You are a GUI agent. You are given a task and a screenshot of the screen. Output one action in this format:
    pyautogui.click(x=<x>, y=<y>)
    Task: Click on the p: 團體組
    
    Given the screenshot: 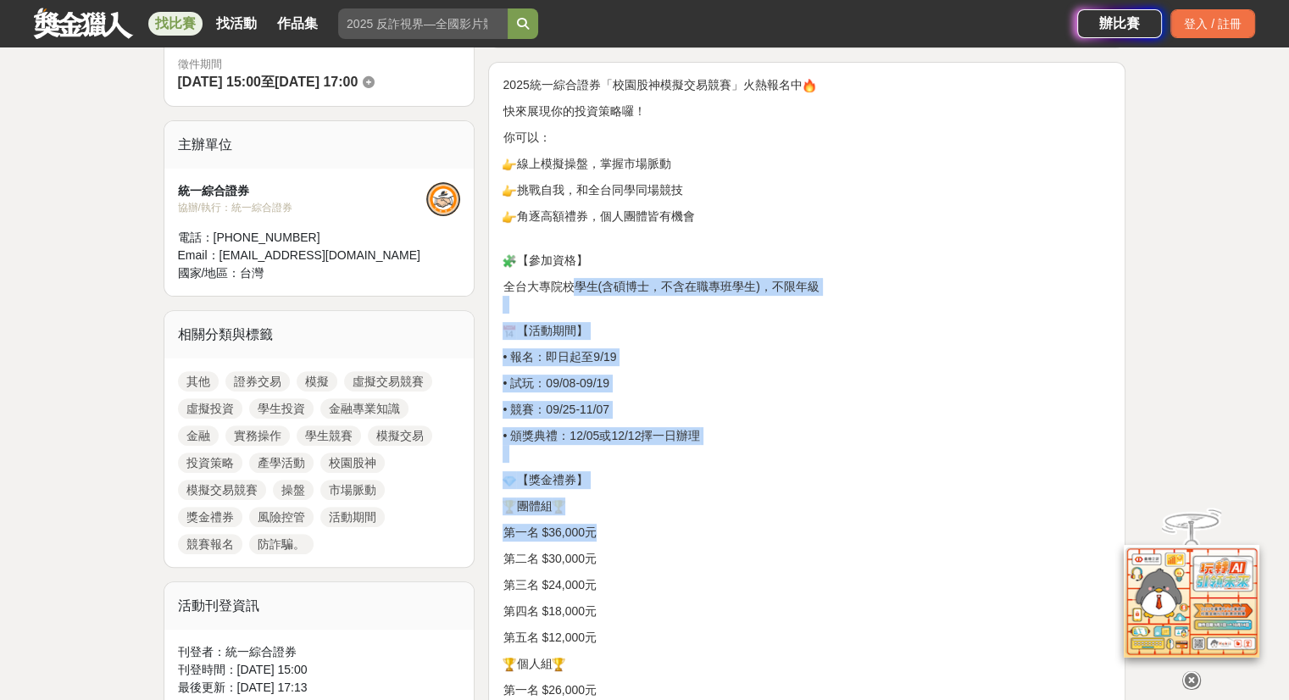 What is the action you would take?
    pyautogui.click(x=807, y=506)
    